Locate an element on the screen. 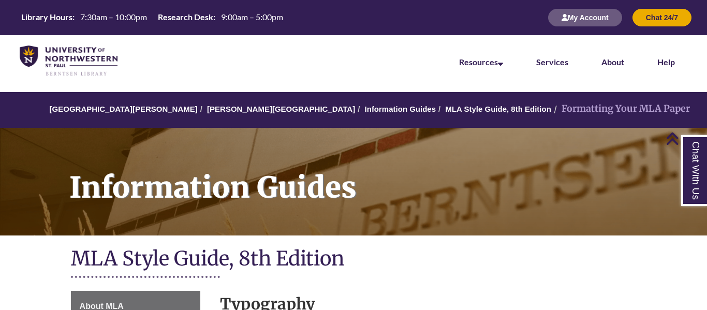 Image resolution: width=707 pixels, height=310 pixels. h1: Information Guides is located at coordinates (383, 175).